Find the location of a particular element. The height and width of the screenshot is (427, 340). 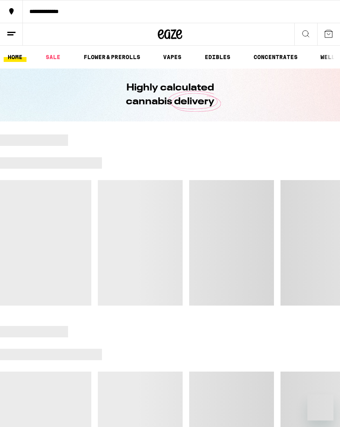

a: FLOWER & PREROLLS is located at coordinates (112, 57).